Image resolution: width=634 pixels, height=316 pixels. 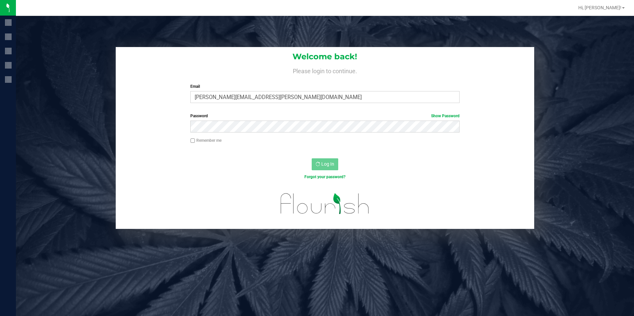 What do you see at coordinates (325, 70) in the screenshot?
I see `h4: Please login to continue.` at bounding box center [325, 70].